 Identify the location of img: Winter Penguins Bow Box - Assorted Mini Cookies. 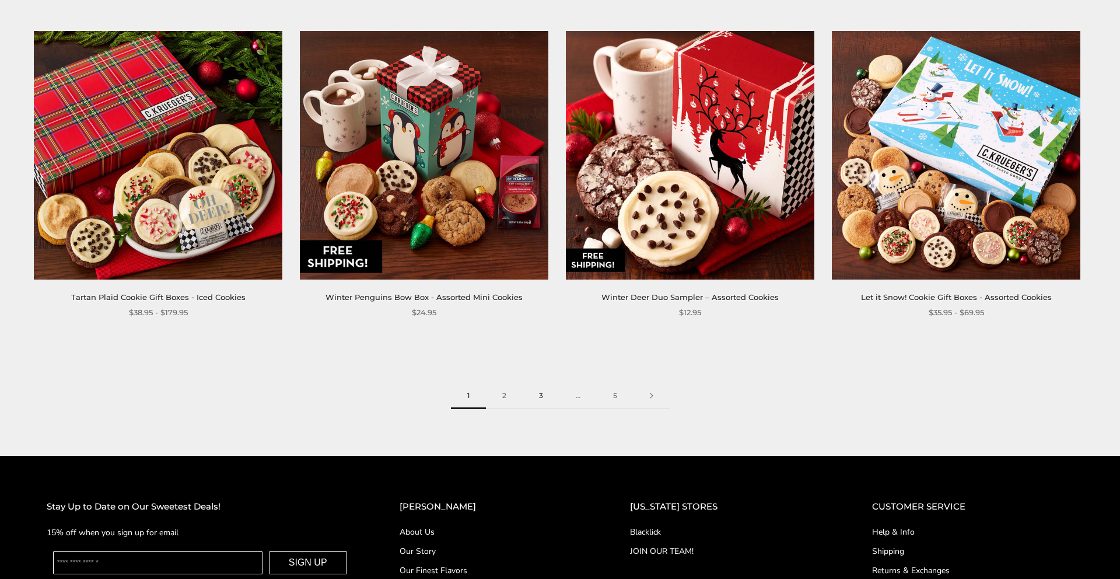
(424, 155).